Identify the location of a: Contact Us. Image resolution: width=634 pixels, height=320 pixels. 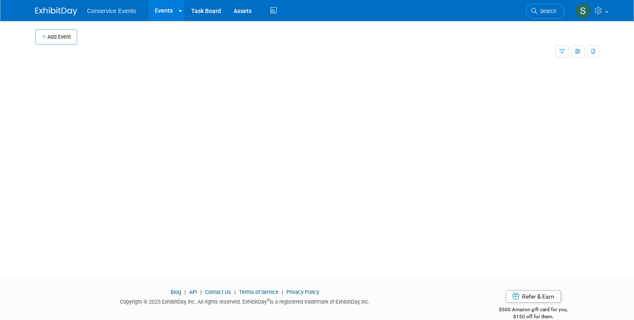
(218, 292).